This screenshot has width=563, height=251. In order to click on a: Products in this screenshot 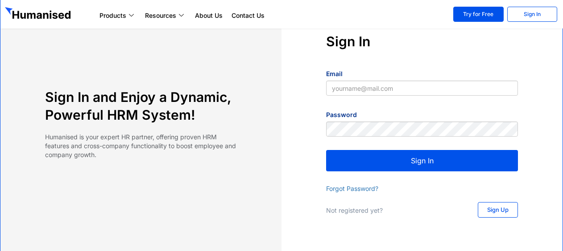, I will do `click(118, 16)`.